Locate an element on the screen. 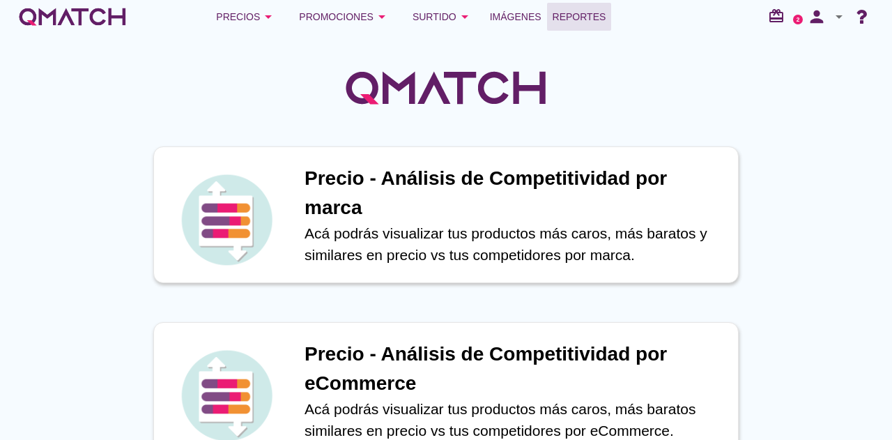  button: Promociones is located at coordinates (344, 17).